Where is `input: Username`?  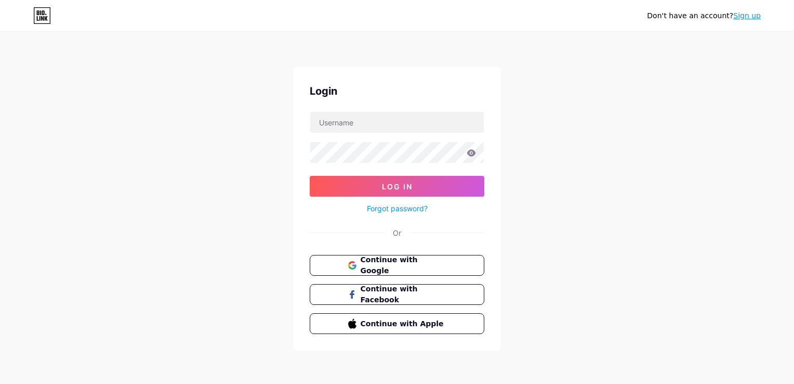
input: Username is located at coordinates (397, 122).